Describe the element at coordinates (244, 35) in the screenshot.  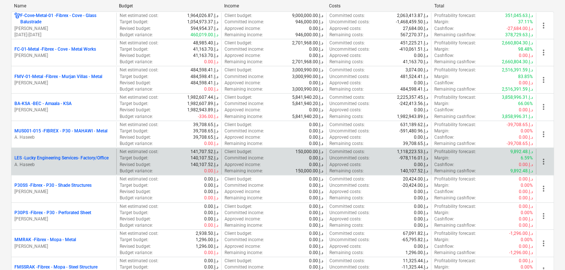
I see `p: Remaining income :` at that location.